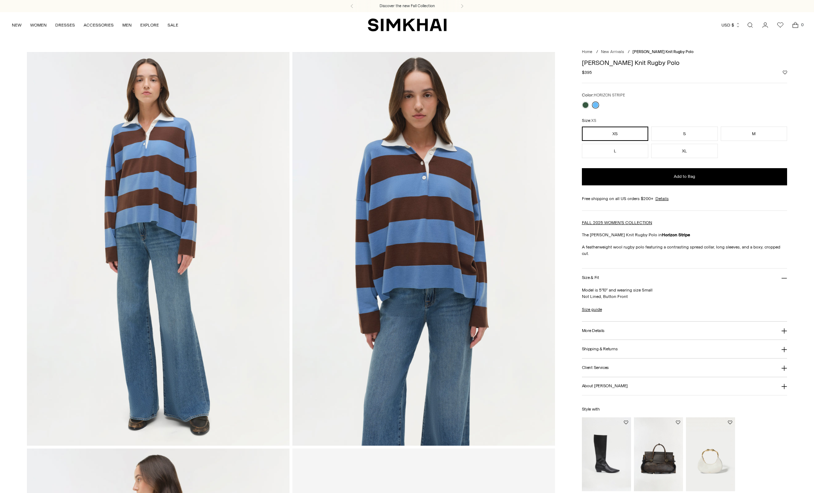 The height and width of the screenshot is (493, 814). Describe the element at coordinates (685, 278) in the screenshot. I see `button: Size & Fit` at that location.